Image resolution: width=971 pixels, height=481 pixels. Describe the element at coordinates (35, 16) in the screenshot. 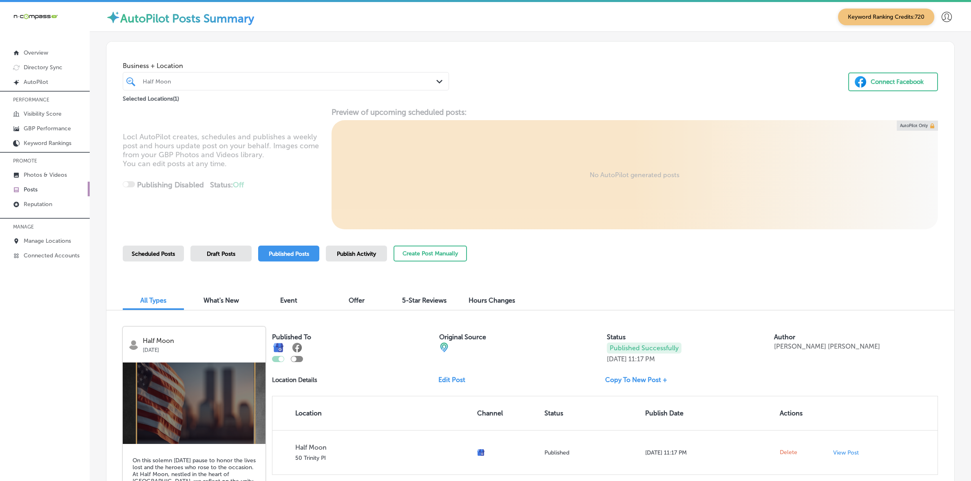

I see `img: 660ab0bf-5cc7-4cb8-ba1c-48b5ae0f18e60NCTV_CLogo_TV_Black_-500x88.png` at that location.